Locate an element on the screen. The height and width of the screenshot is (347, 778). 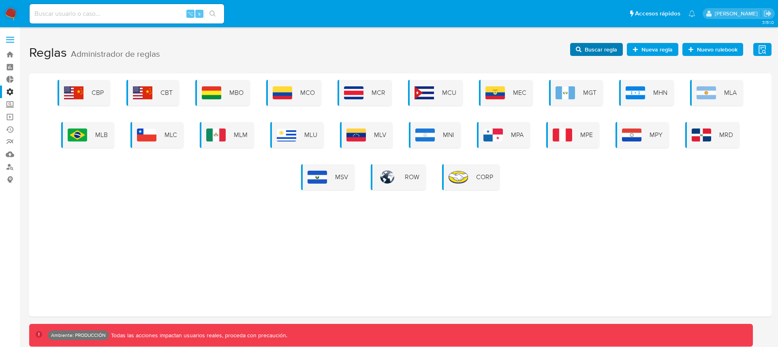
a: Salir is located at coordinates (768, 13).